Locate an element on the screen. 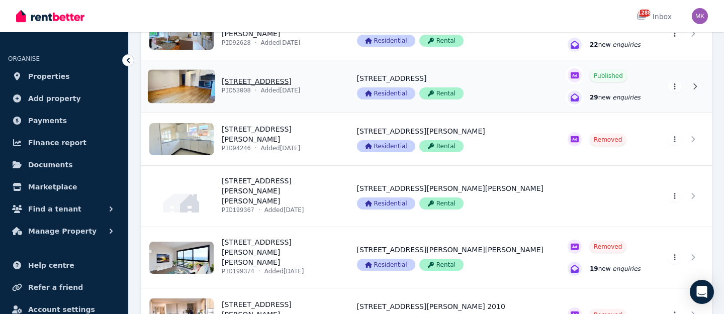  button: Manage Property is located at coordinates (64, 231).